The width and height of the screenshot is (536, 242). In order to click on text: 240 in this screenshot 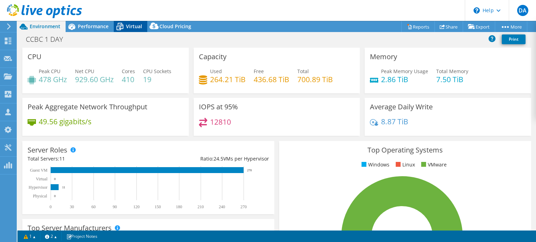, I will do `click(222, 207)`.